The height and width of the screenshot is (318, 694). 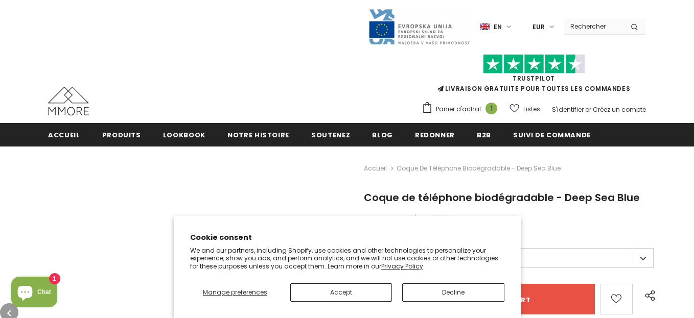 I want to click on img: Javni Razpis, so click(x=419, y=27).